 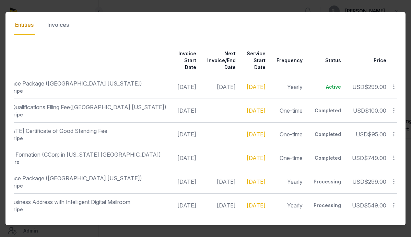 What do you see at coordinates (326, 60) in the screenshot?
I see `th: Status` at bounding box center [326, 60].